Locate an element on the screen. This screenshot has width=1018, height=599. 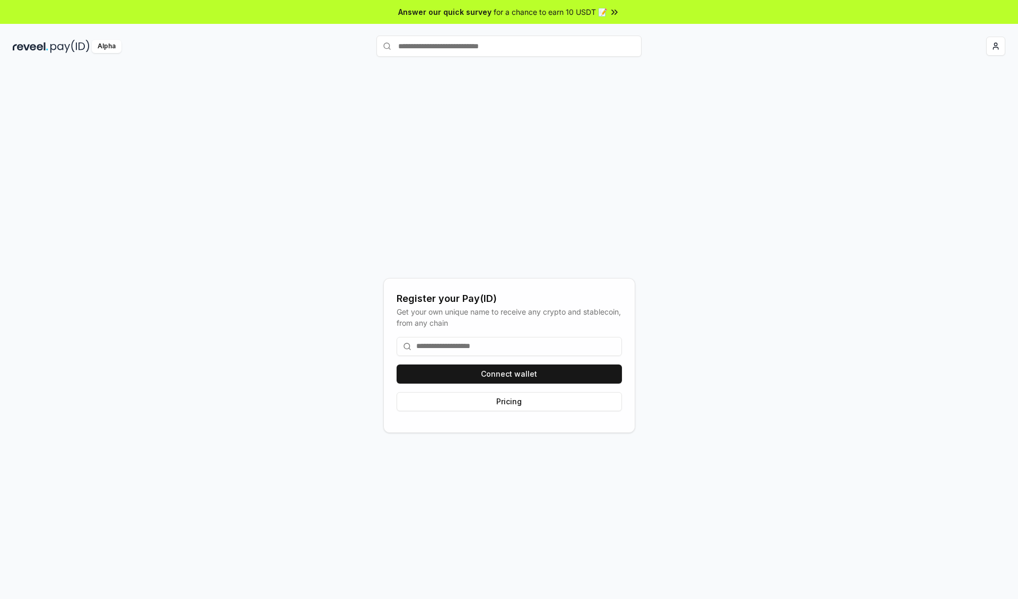
button: Pricing is located at coordinates (509, 402).